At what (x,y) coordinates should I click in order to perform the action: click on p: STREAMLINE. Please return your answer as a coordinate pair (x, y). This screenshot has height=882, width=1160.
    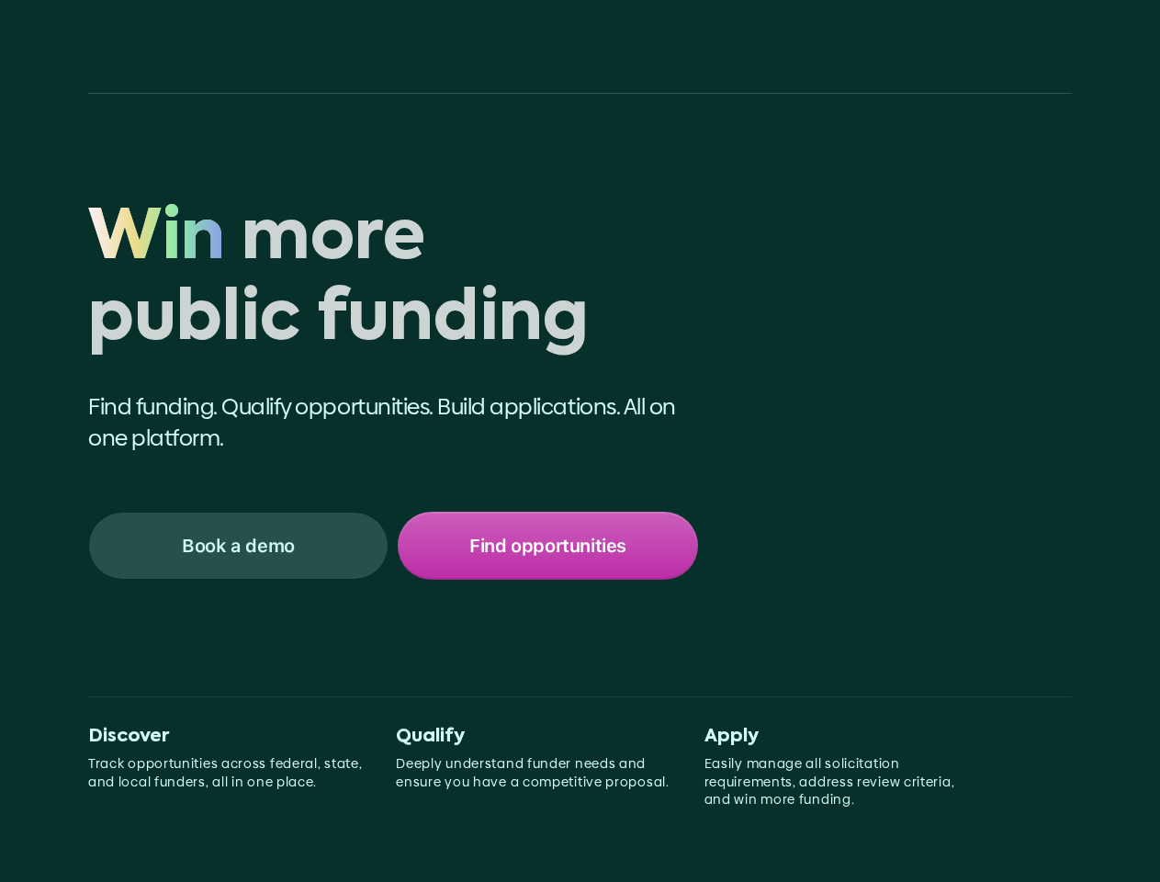
    Looking at the image, I should click on (141, 50).